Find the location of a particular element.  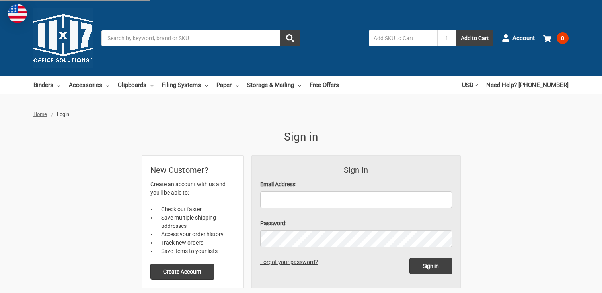

img: duty and tax information for United States is located at coordinates (17, 14).